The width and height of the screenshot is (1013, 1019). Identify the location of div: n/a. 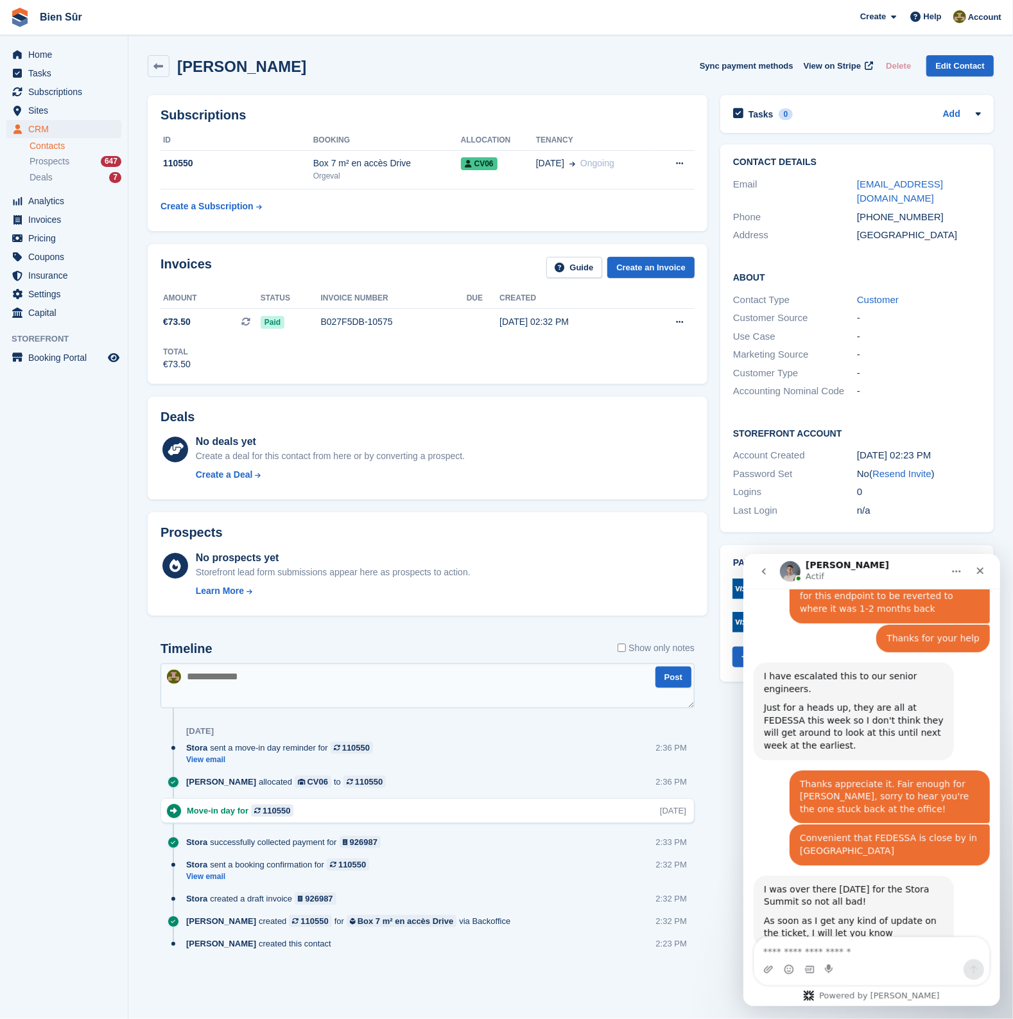
(918, 510).